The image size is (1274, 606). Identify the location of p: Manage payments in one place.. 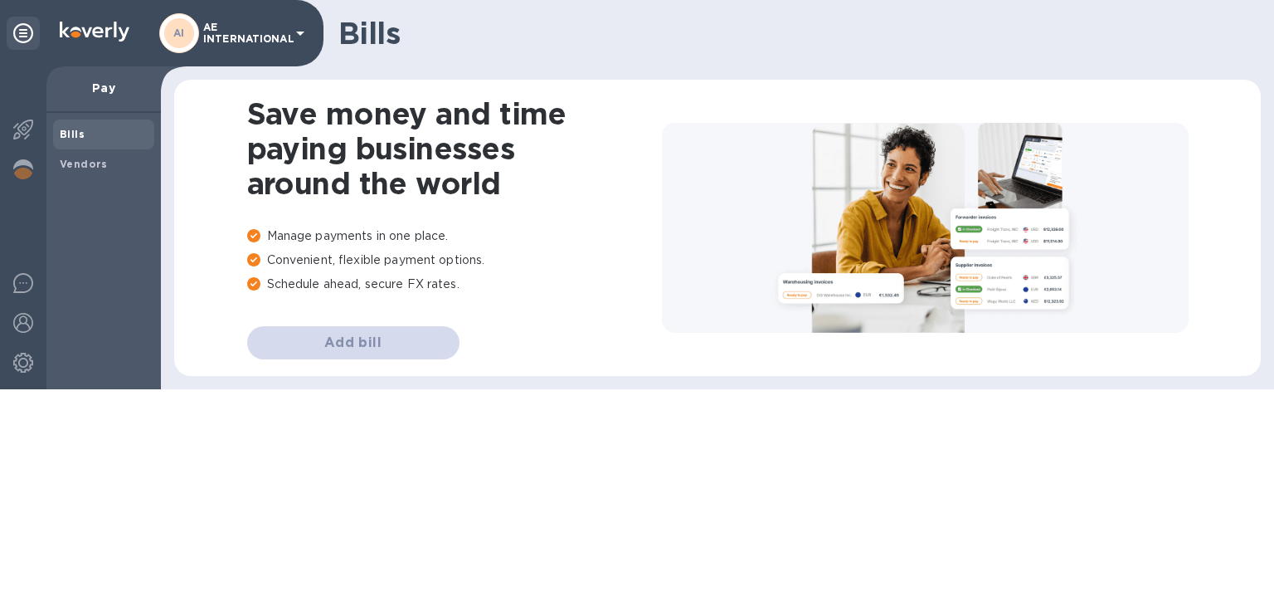
(455, 236).